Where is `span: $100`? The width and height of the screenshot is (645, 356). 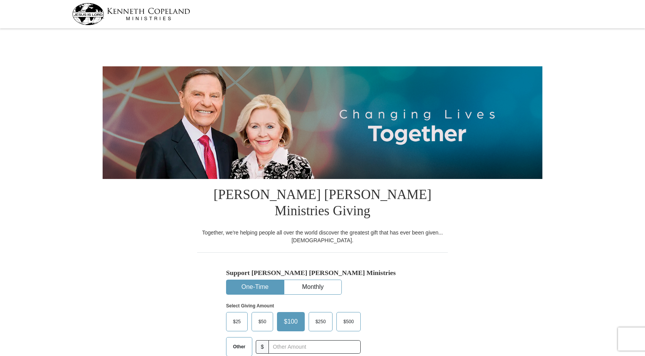
span: $100 is located at coordinates (291, 322).